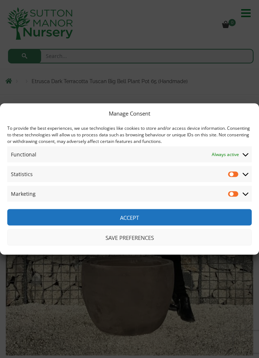  What do you see at coordinates (130, 135) in the screenshot?
I see `div: To provide the best experiences, we use technologies like cookies to store and/or access device i...` at bounding box center [130, 135].